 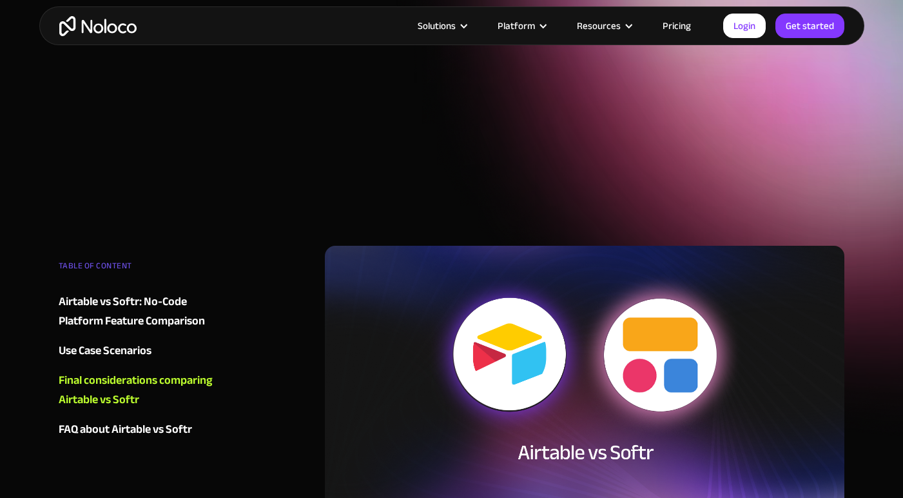 I want to click on a: Final considerations comparing Airtable vs Softr, so click(x=137, y=390).